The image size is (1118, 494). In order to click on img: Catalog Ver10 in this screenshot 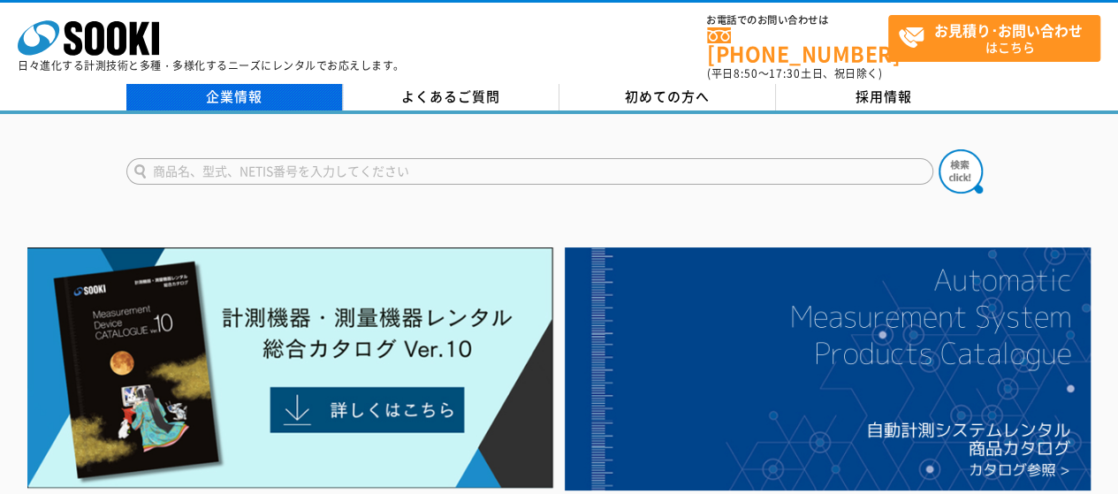, I will do `click(290, 368)`.